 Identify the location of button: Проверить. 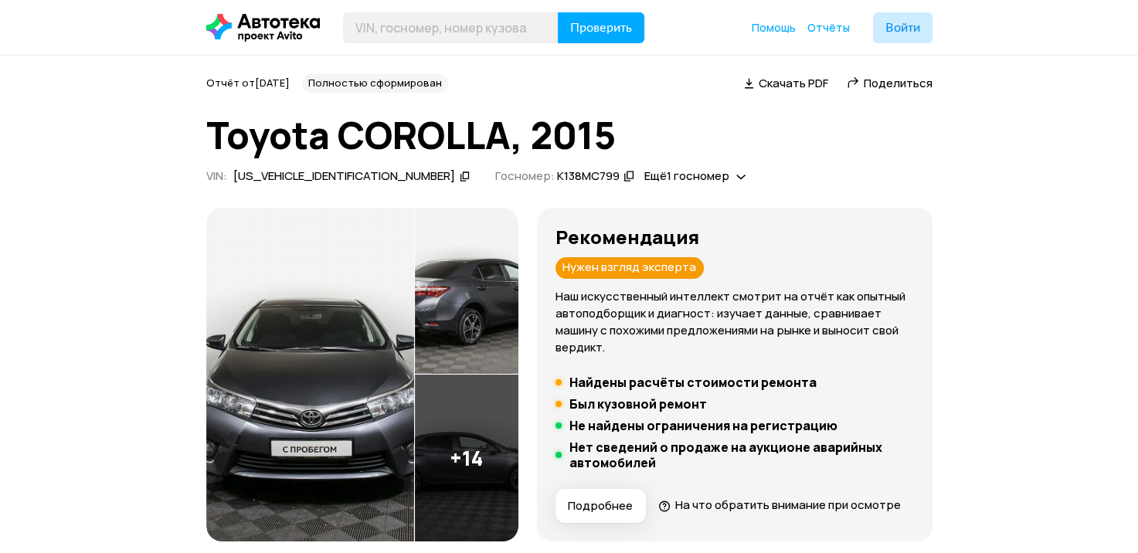
(601, 28).